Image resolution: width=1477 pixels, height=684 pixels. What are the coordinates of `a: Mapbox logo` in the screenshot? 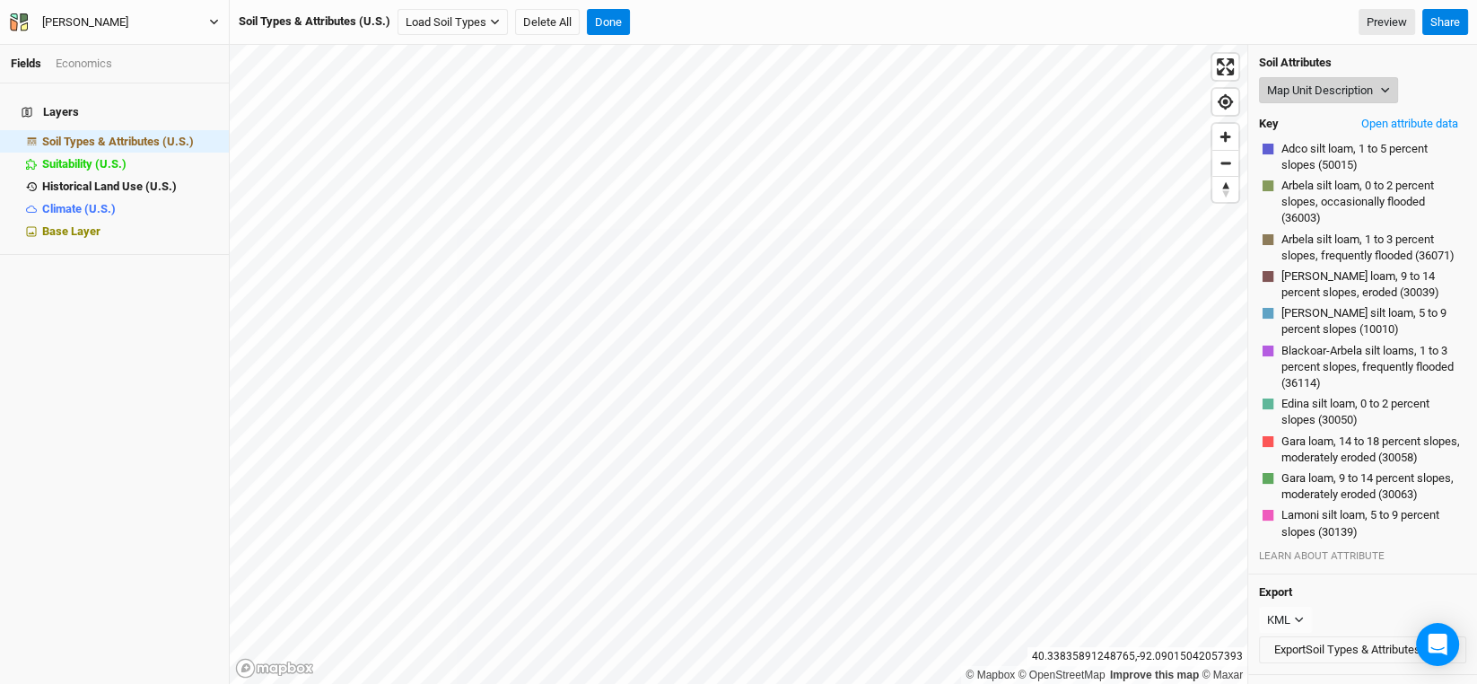 It's located at (275, 667).